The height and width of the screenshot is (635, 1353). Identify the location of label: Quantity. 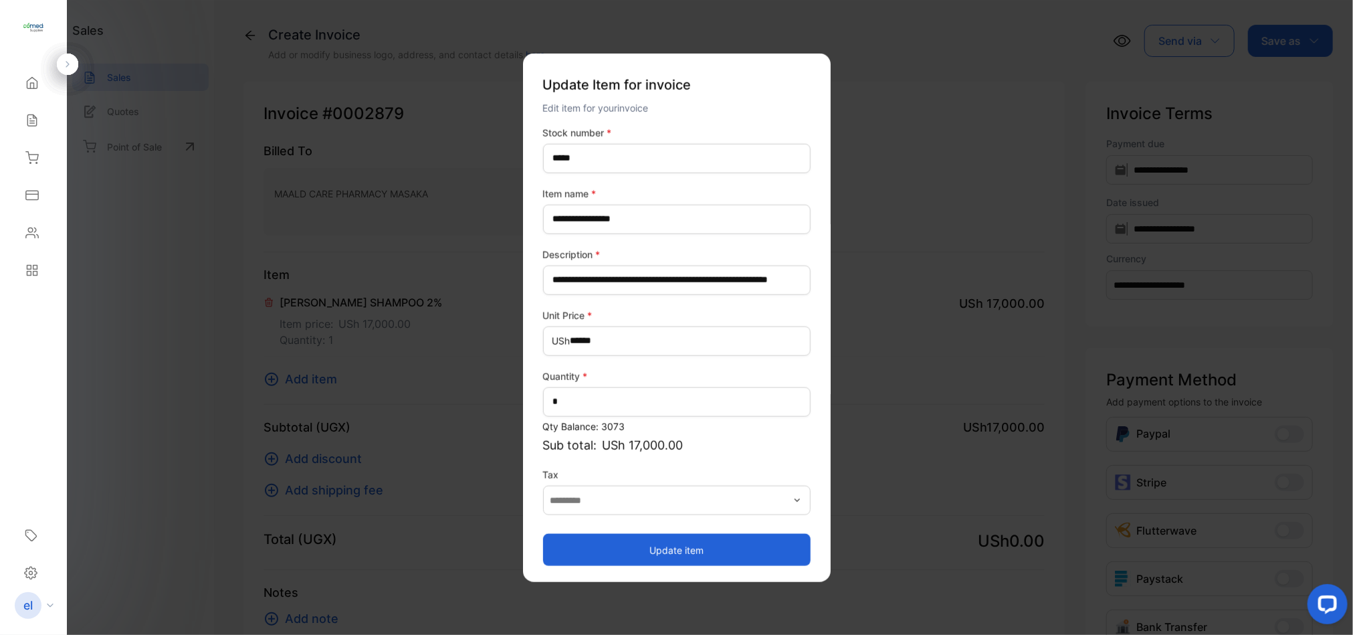
(677, 375).